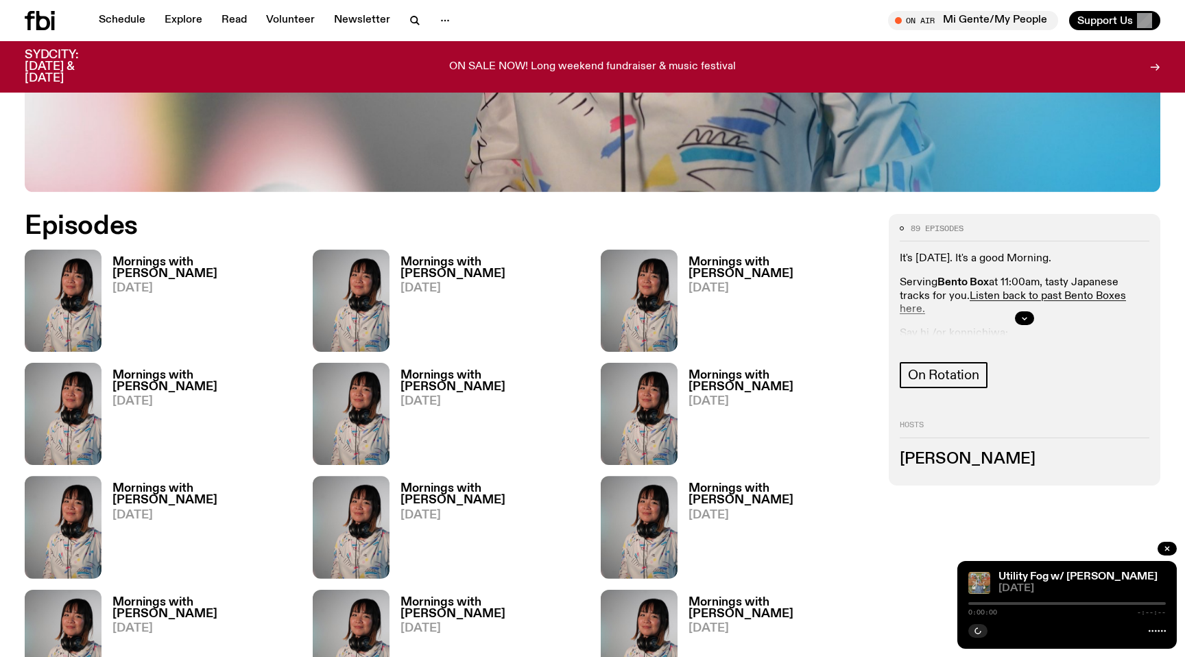 This screenshot has width=1185, height=657. Describe the element at coordinates (943, 375) in the screenshot. I see `a: On Rotation` at that location.